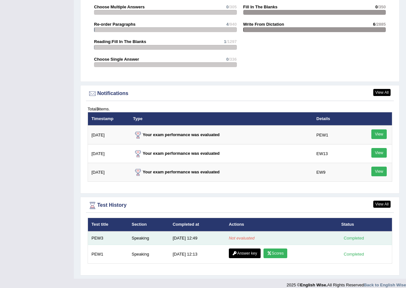  What do you see at coordinates (381, 7) in the screenshot?
I see `span: /350` at bounding box center [381, 7].